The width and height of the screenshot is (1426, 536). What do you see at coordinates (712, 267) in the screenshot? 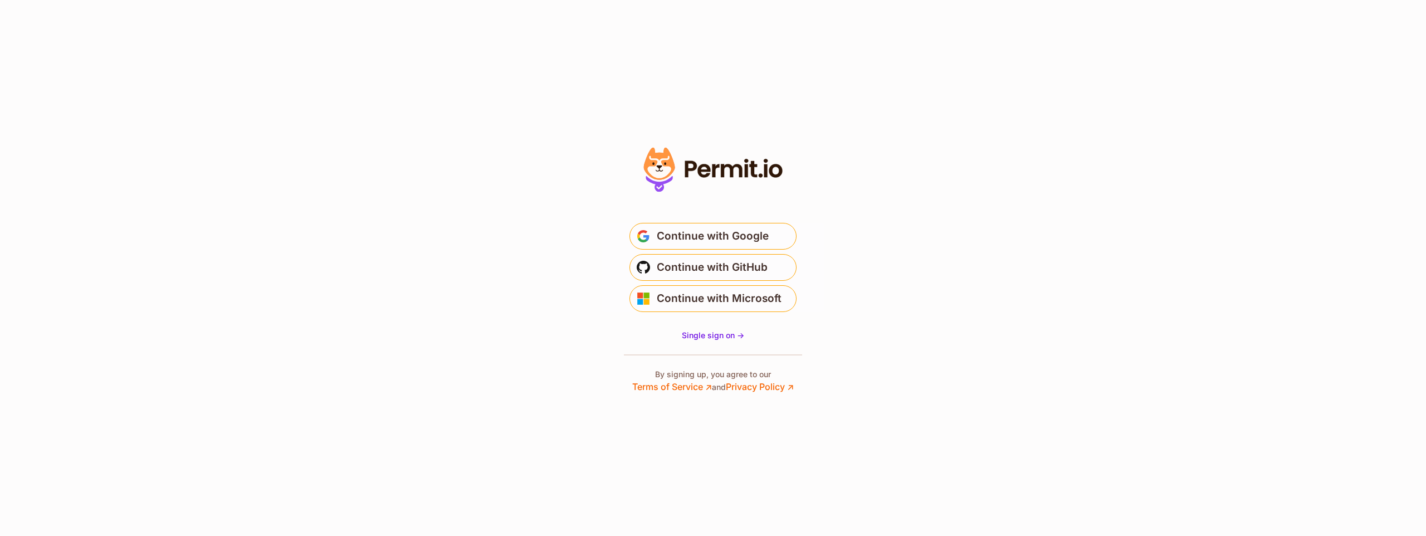
I see `span: Continue with GitHub` at bounding box center [712, 267].